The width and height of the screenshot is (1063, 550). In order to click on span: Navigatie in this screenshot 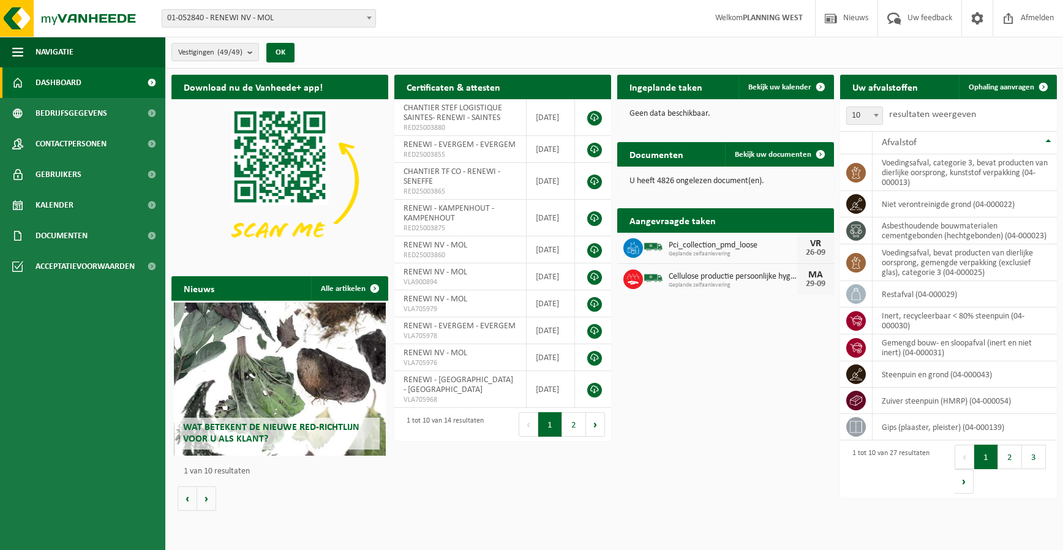, I will do `click(55, 52)`.